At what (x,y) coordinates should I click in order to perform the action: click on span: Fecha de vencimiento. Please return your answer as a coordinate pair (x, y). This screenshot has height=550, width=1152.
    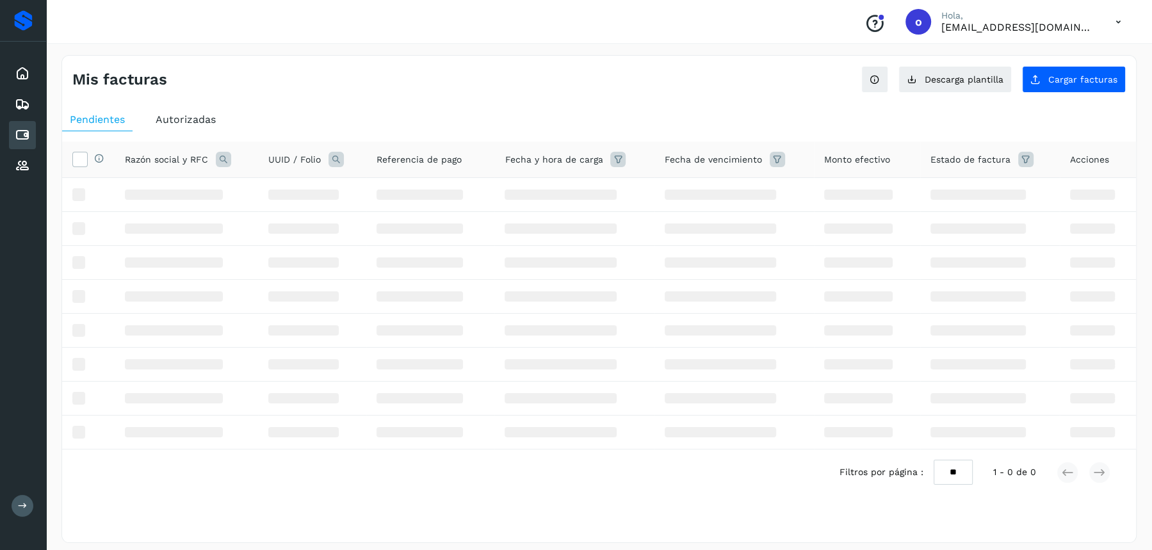
    Looking at the image, I should click on (713, 159).